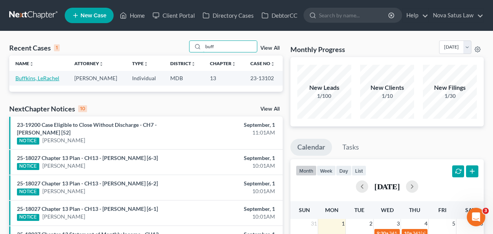  Describe the element at coordinates (371, 224) in the screenshot. I see `span: 2` at that location.